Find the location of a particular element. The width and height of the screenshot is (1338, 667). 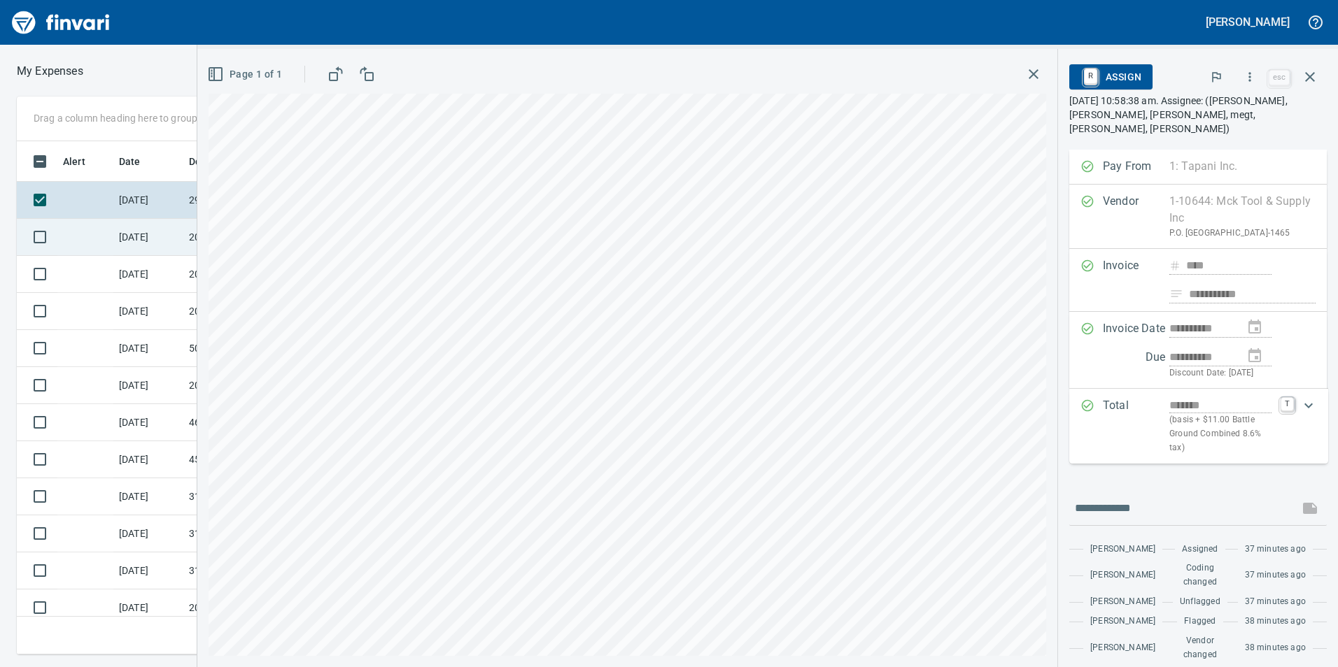

button: Page 1 of 1 is located at coordinates (246, 74).